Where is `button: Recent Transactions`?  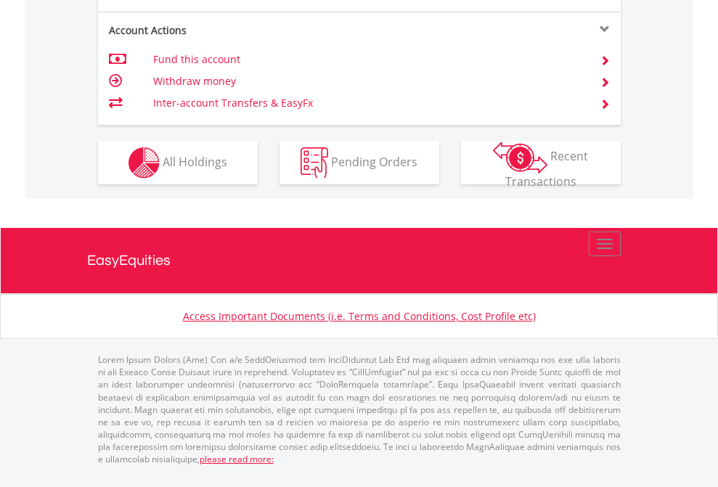 button: Recent Transactions is located at coordinates (541, 163).